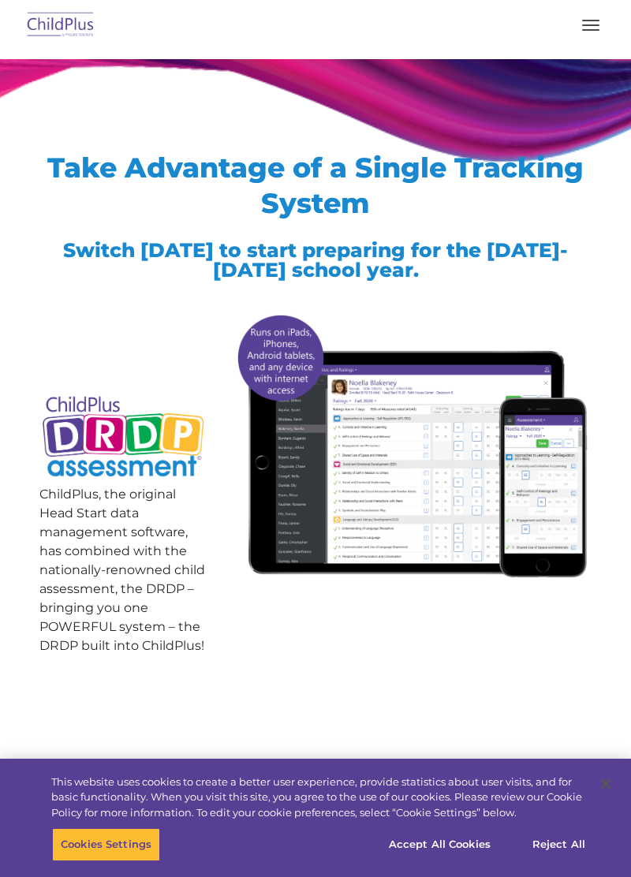 The image size is (631, 877). What do you see at coordinates (122, 569) in the screenshot?
I see `span: ChildPlus, the original Head Start data management software, has combined with the nationally-ren...` at bounding box center [122, 569].